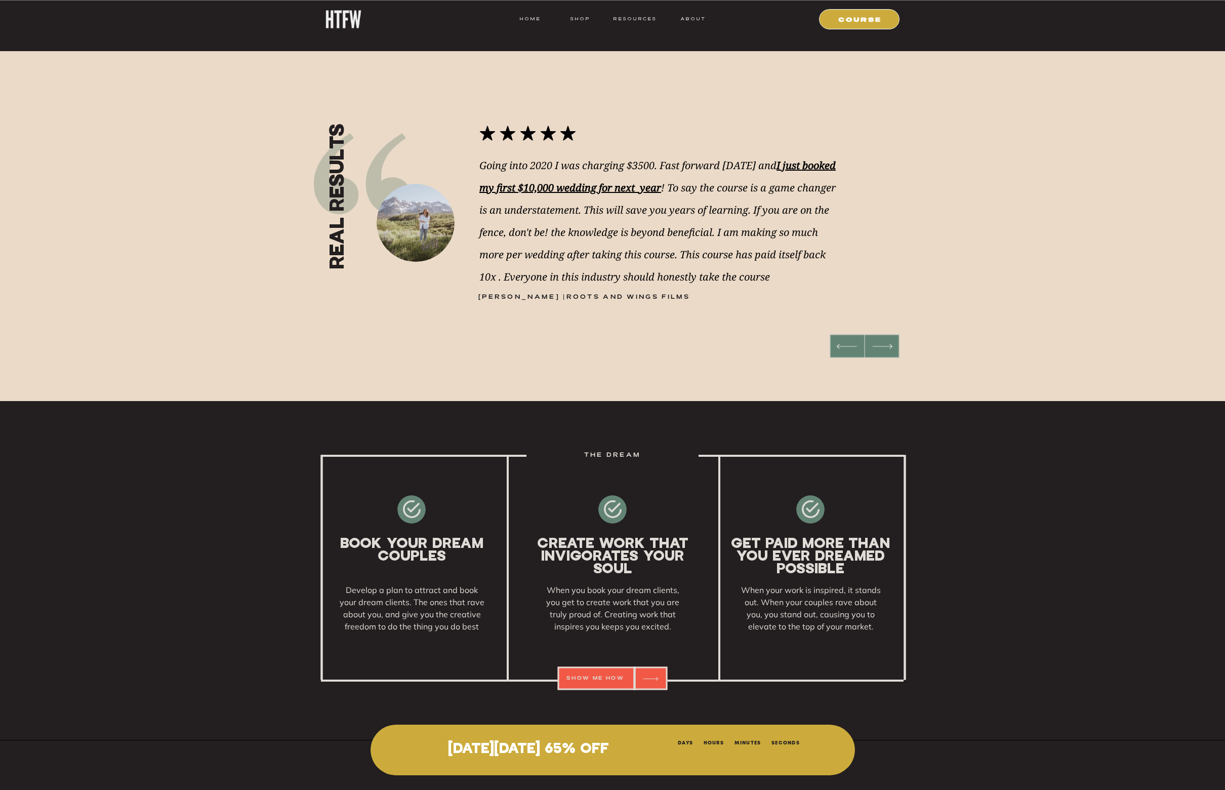  I want to click on a: ABOUT, so click(693, 19).